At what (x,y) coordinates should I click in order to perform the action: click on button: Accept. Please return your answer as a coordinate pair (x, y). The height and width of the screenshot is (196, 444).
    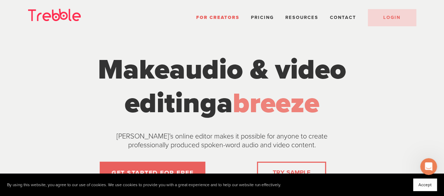
    Looking at the image, I should click on (425, 185).